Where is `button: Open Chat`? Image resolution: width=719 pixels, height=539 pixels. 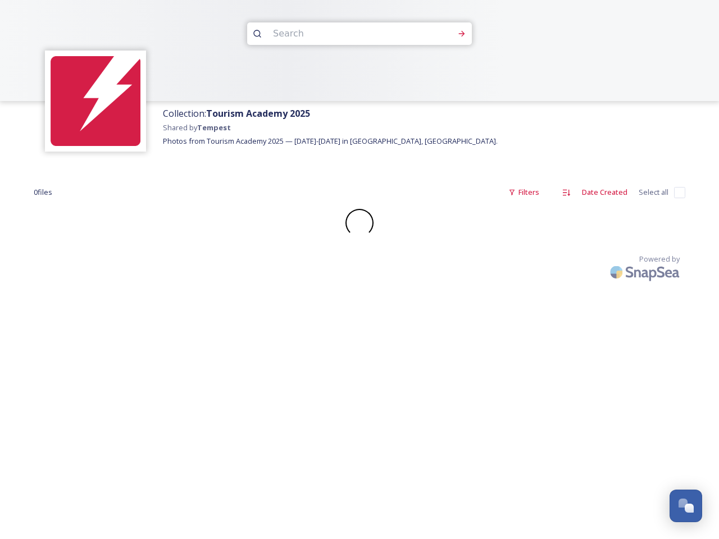 button: Open Chat is located at coordinates (686, 506).